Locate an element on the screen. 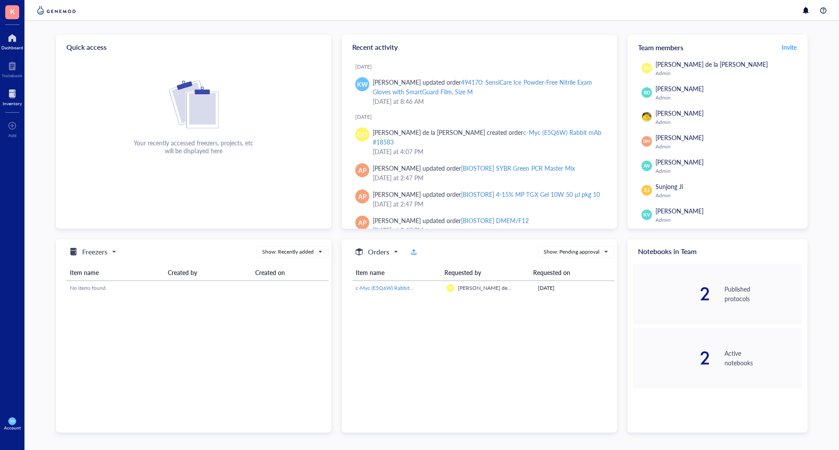 Image resolution: width=839 pixels, height=450 pixels. div: Your recently accessed freezers, projects, etc will be displayed here is located at coordinates (193, 147).